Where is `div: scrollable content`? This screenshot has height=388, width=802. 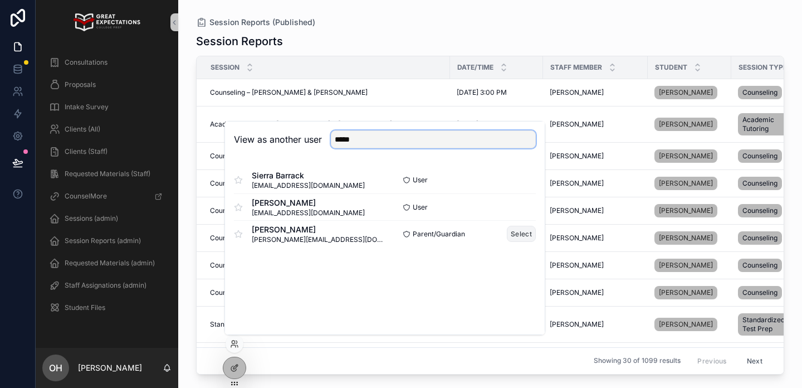
div: scrollable content is located at coordinates (107, 188).